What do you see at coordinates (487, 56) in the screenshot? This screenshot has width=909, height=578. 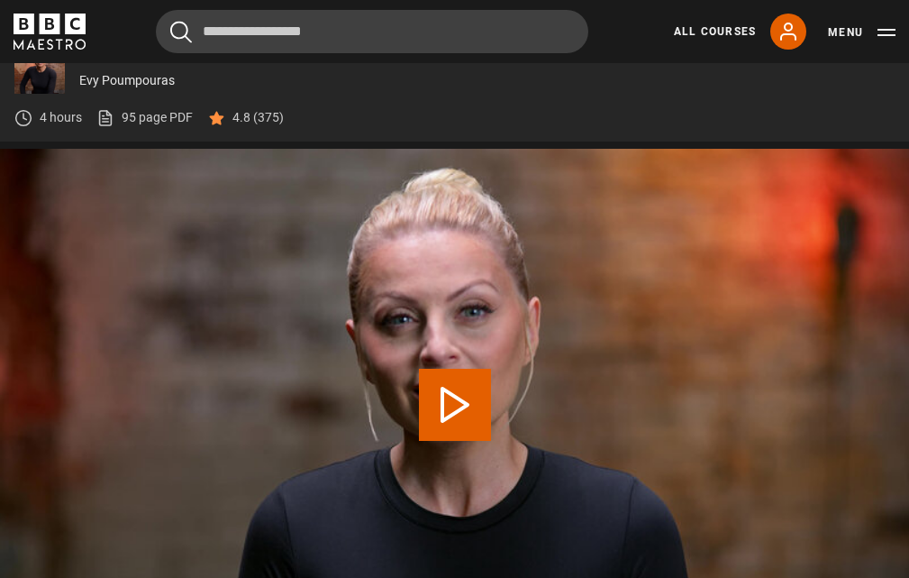 I see `p: The Art of Influence` at bounding box center [487, 56].